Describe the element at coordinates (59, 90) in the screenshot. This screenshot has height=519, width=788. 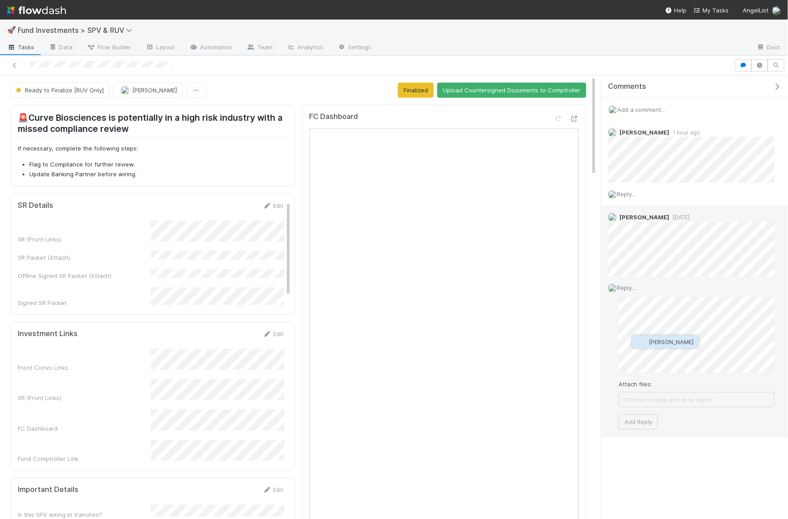
I see `span: Ready to Finalize [RUV Only]` at that location.